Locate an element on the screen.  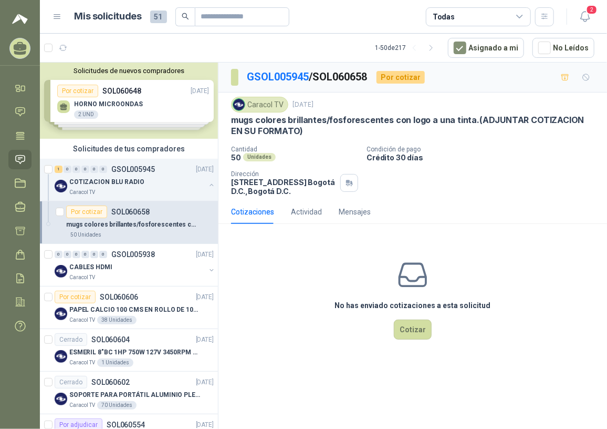
p: SOL060606 is located at coordinates (119, 297).